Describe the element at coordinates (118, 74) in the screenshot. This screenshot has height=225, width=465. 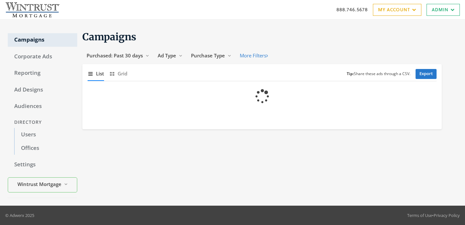
I see `button: Grid` at that location.